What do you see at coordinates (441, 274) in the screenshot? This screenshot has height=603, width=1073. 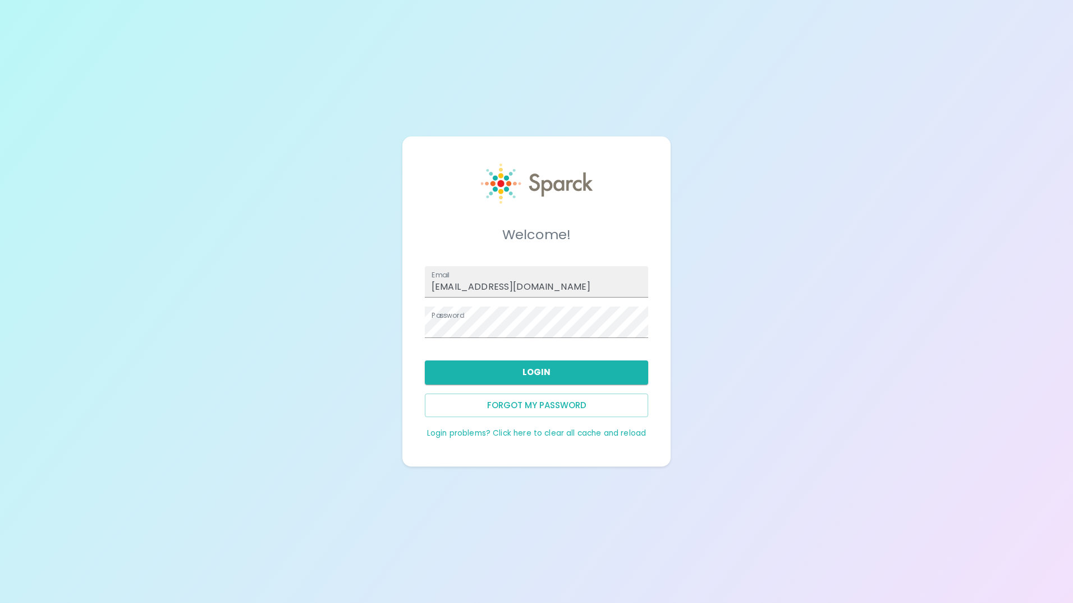 I see `label: Email` at bounding box center [441, 274].